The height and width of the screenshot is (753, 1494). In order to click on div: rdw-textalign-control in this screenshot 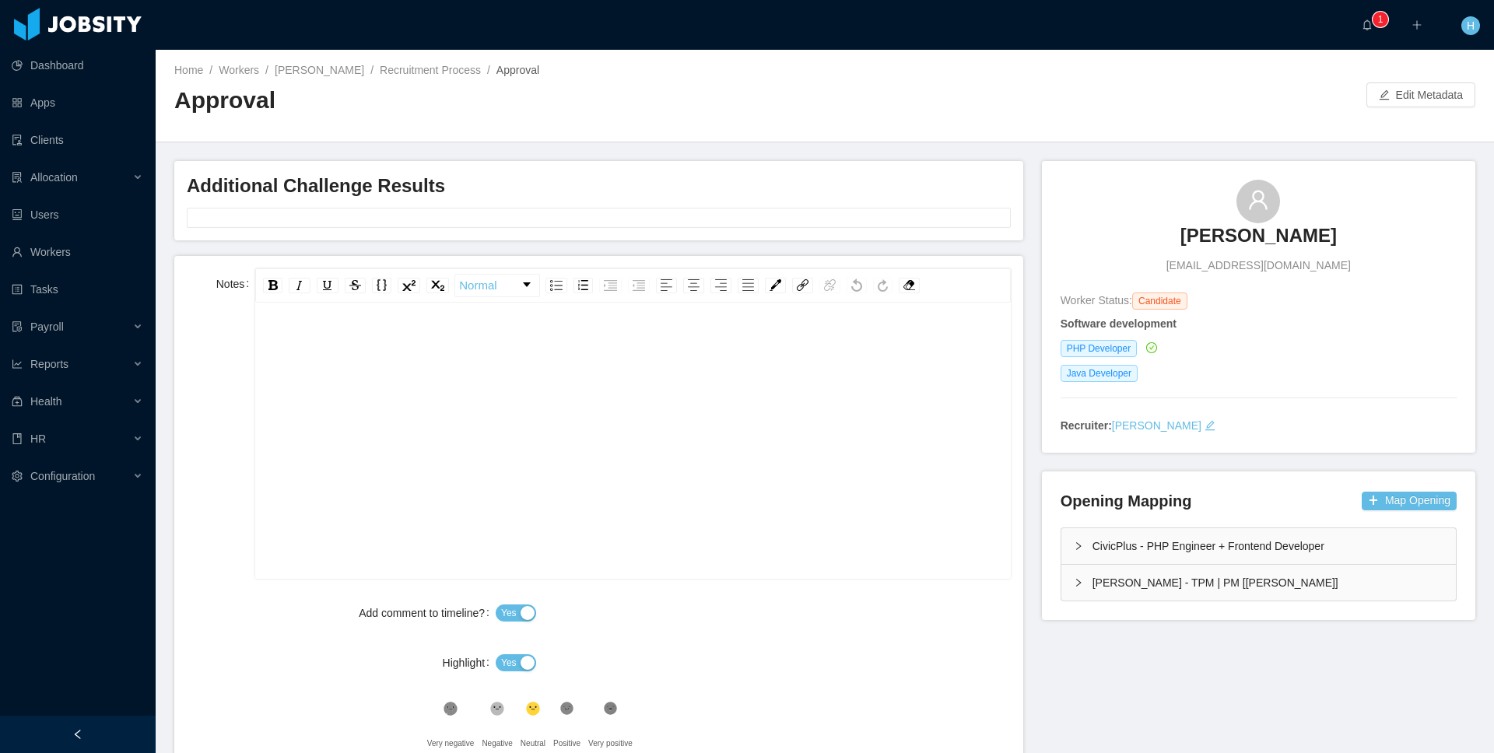, I will do `click(707, 286)`.